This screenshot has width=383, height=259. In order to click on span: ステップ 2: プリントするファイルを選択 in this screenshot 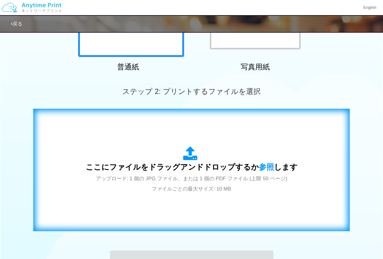, I will do `click(191, 91)`.